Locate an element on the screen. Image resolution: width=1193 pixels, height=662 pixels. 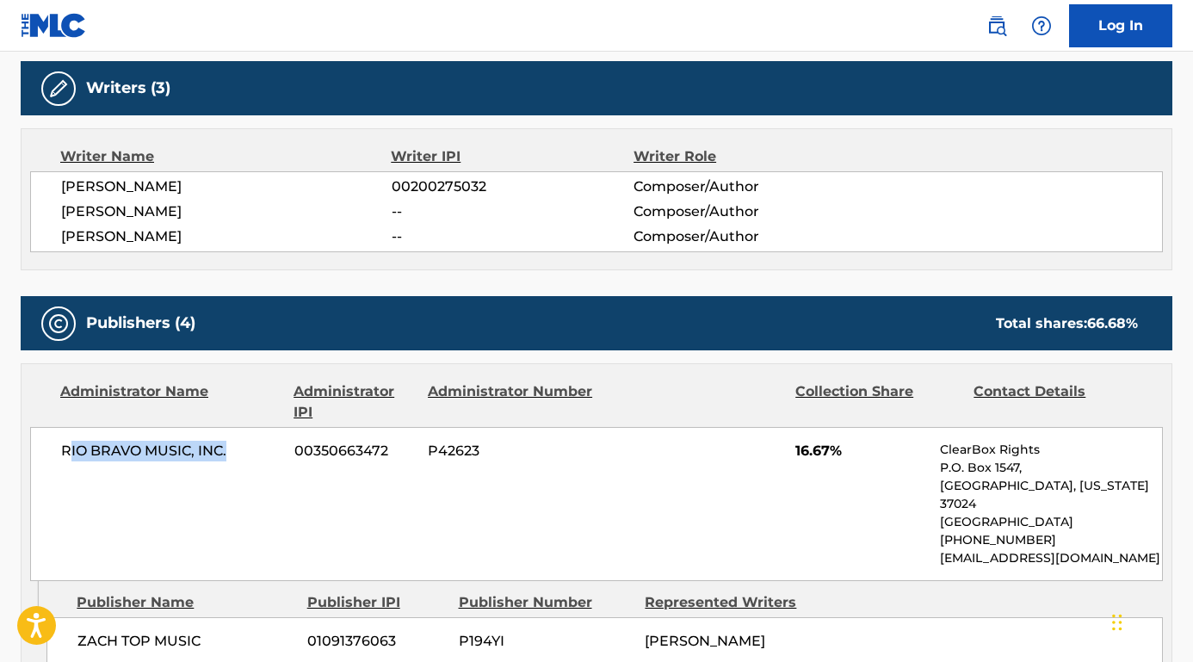
div: Help is located at coordinates (1042, 26).